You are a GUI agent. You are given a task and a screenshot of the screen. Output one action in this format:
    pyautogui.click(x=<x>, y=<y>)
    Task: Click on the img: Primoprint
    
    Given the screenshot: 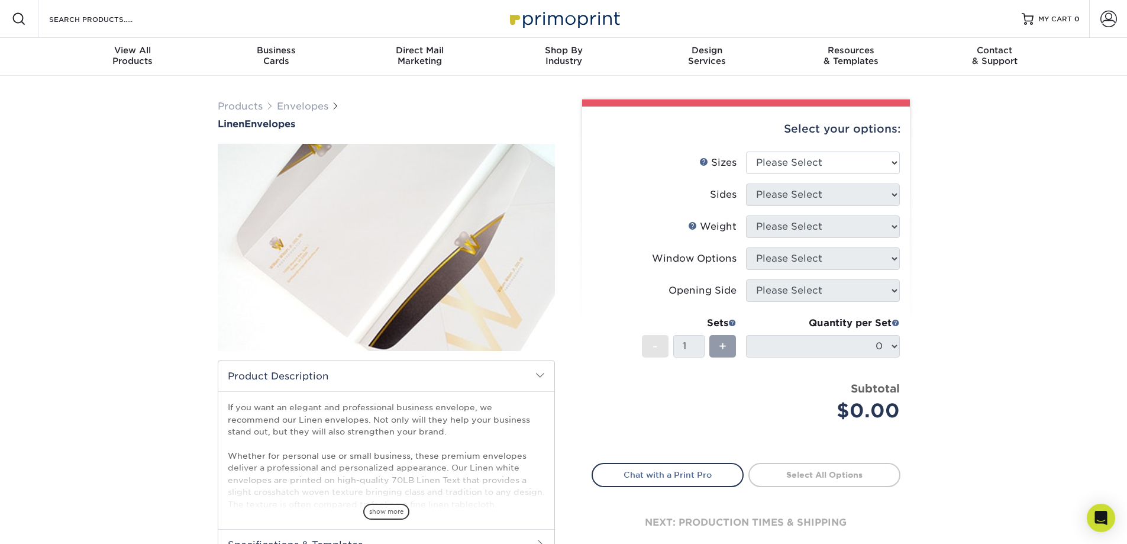 What is the action you would take?
    pyautogui.click(x=564, y=18)
    